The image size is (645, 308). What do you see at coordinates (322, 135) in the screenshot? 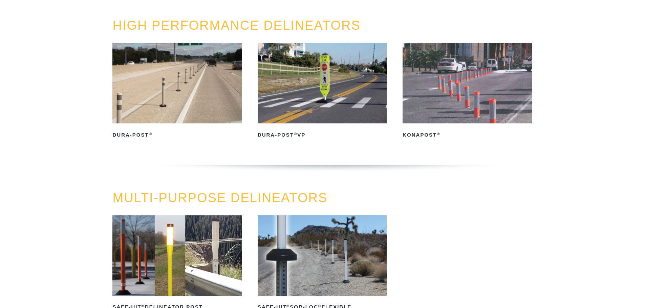
I see `h2: Dura-Post VP` at bounding box center [322, 135].